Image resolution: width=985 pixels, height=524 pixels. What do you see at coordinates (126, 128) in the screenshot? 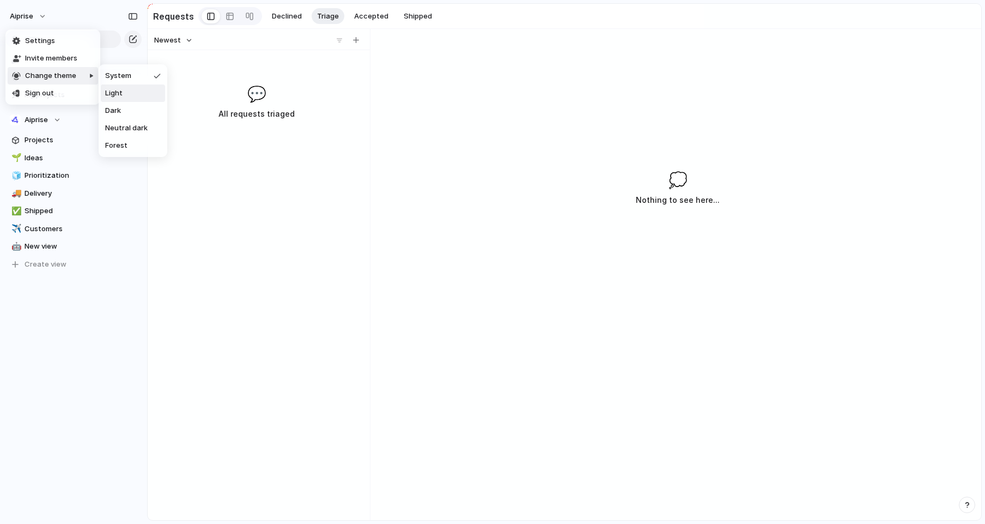
I see `span: Neutral dark` at bounding box center [126, 128].